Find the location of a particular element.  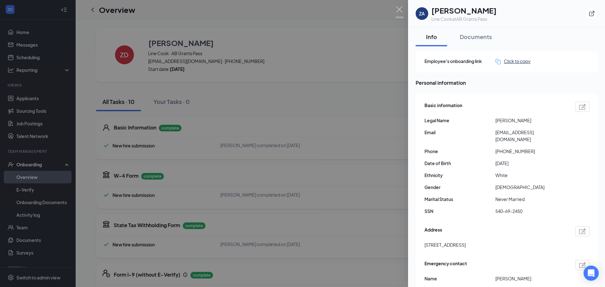

span: Name is located at coordinates (460, 279).